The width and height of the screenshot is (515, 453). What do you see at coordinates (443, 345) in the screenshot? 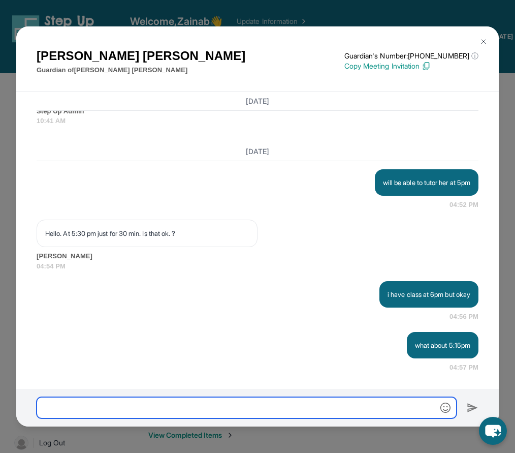
I see `p: what about 5:15pm` at bounding box center [443, 345].